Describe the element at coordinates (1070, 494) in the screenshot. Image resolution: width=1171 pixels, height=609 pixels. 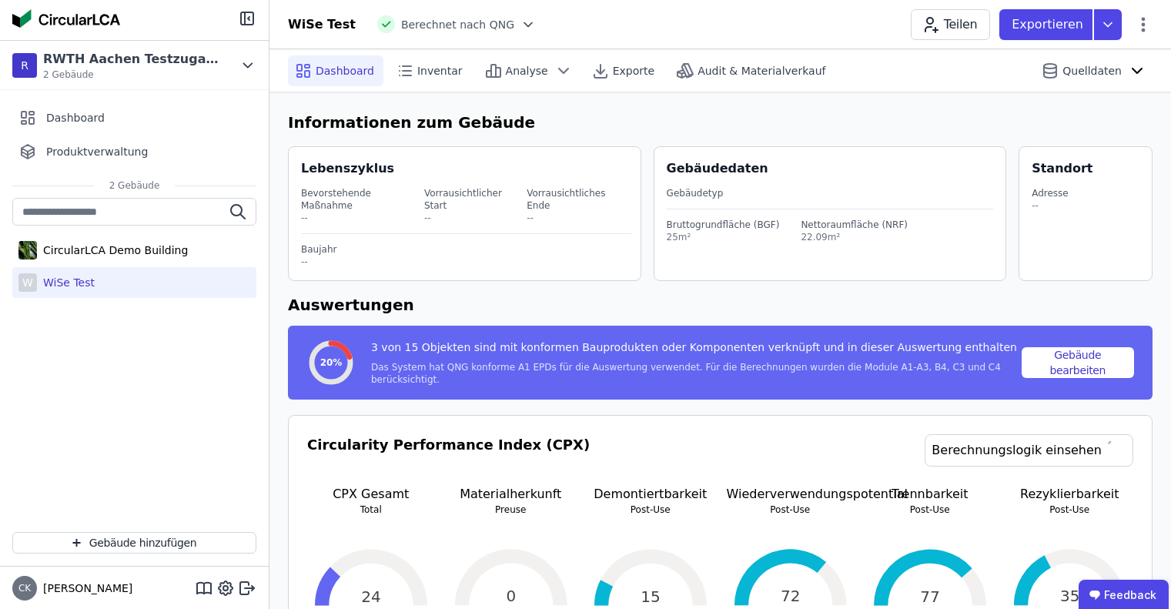
I see `p: Rezyklierbarkeit` at that location.